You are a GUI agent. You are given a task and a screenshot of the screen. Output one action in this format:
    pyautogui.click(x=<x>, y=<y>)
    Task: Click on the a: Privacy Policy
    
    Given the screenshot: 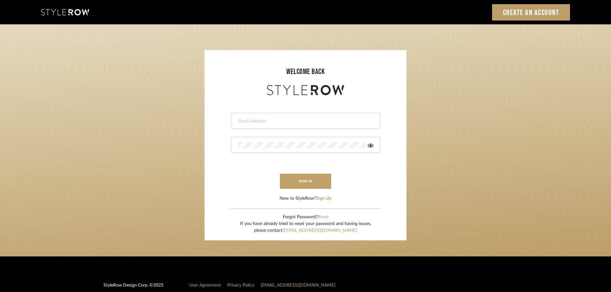 What is the action you would take?
    pyautogui.click(x=241, y=285)
    